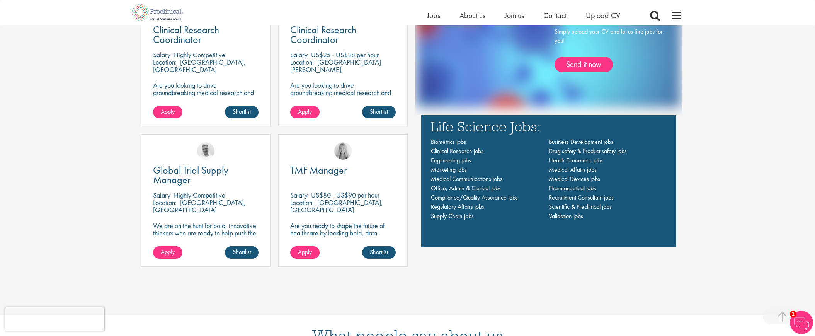  What do you see at coordinates (343, 151) in the screenshot?
I see `a: Shannon Briggs` at bounding box center [343, 151].